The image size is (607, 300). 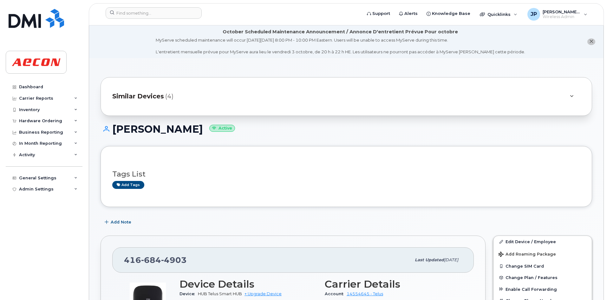 I want to click on button: Change Plan / Features, so click(x=543, y=277).